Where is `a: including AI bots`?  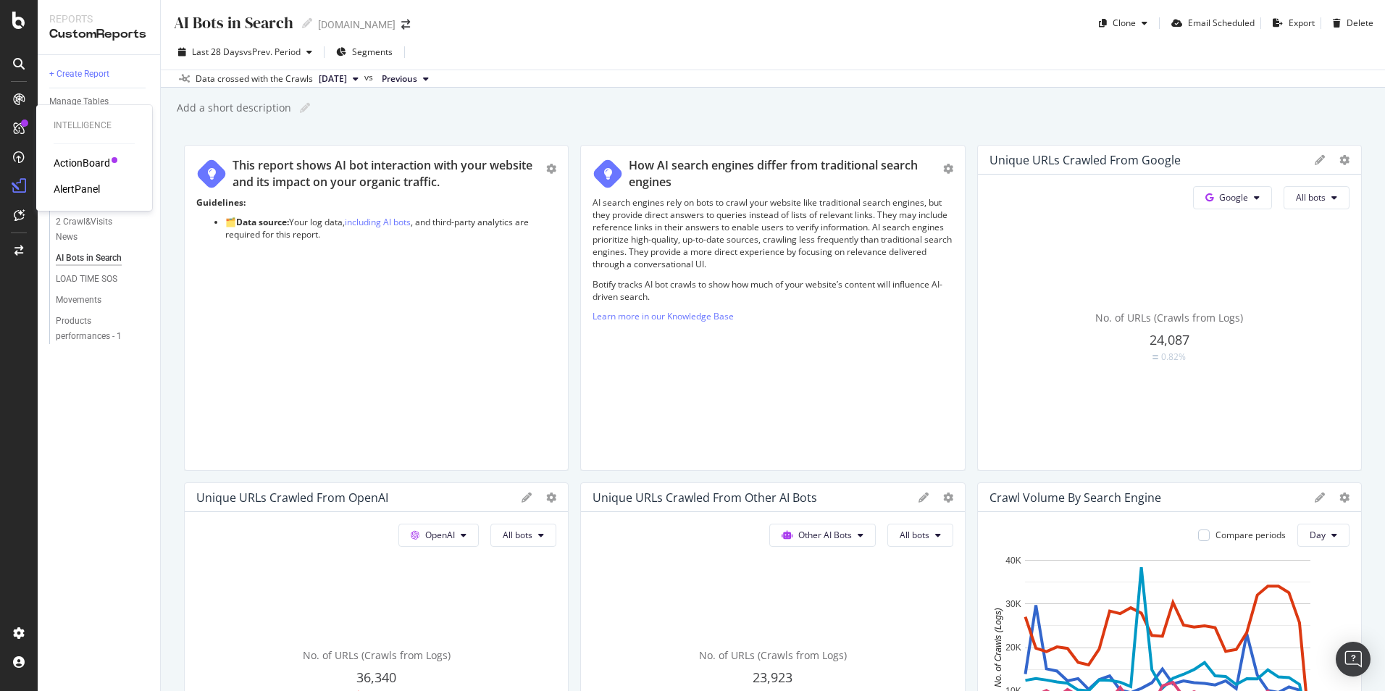 a: including AI bots is located at coordinates (377, 222).